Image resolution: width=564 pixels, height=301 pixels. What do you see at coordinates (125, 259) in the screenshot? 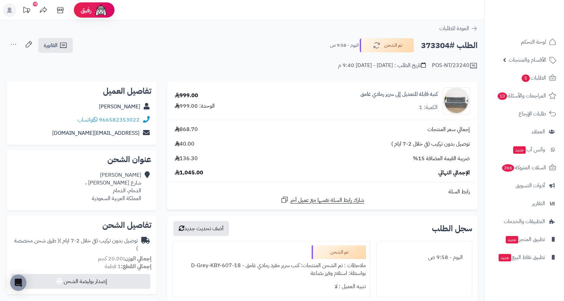
I see `small: 20.00 كجم` at bounding box center [125, 259].